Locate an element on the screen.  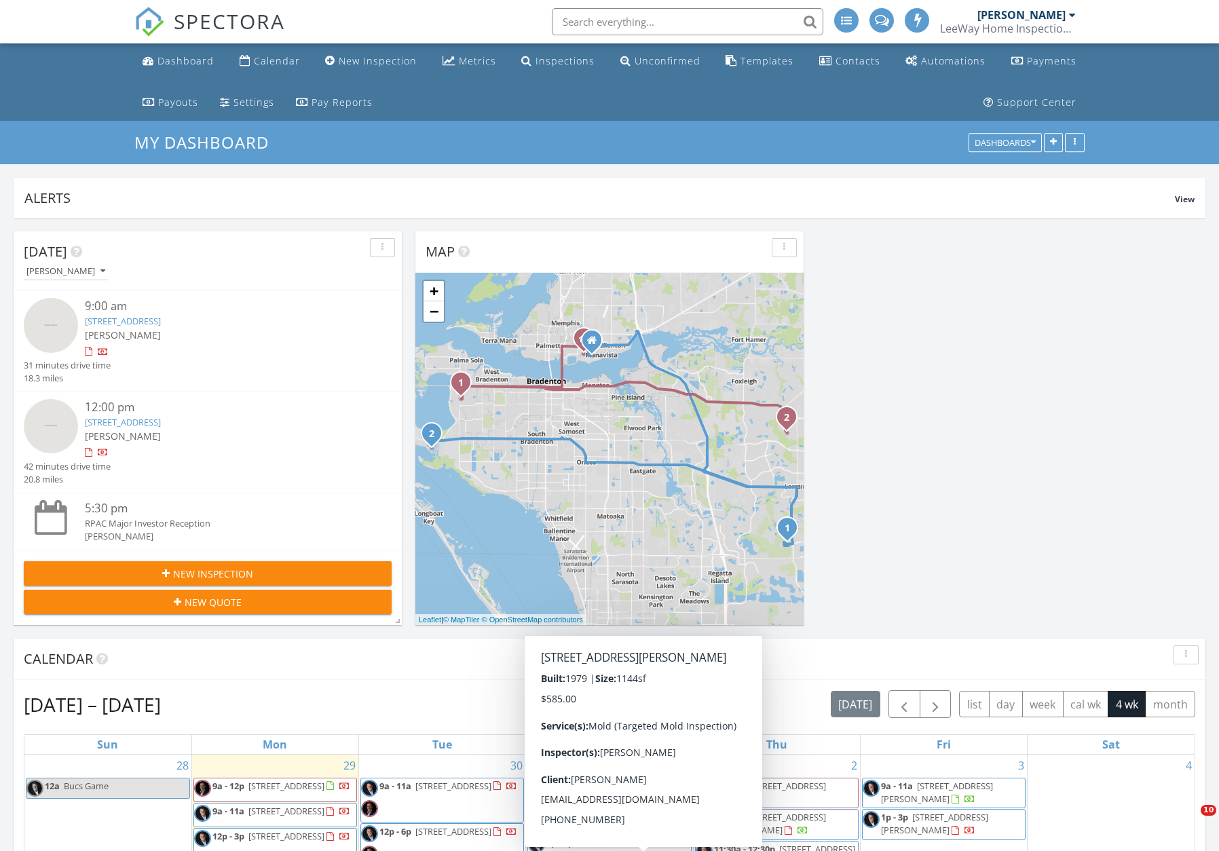
div: Dashboard is located at coordinates (185, 60).